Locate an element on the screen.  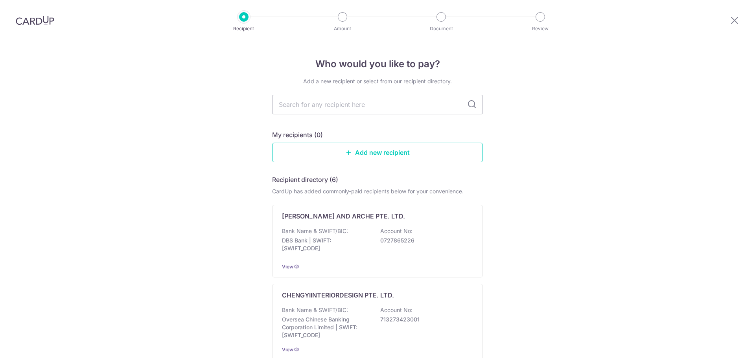
div: Add a new recipient or select from our recipient directory. is located at coordinates (377, 81).